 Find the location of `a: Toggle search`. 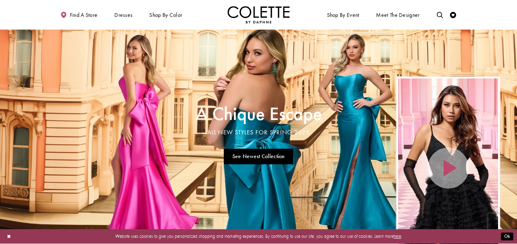

a: Toggle search is located at coordinates (440, 15).